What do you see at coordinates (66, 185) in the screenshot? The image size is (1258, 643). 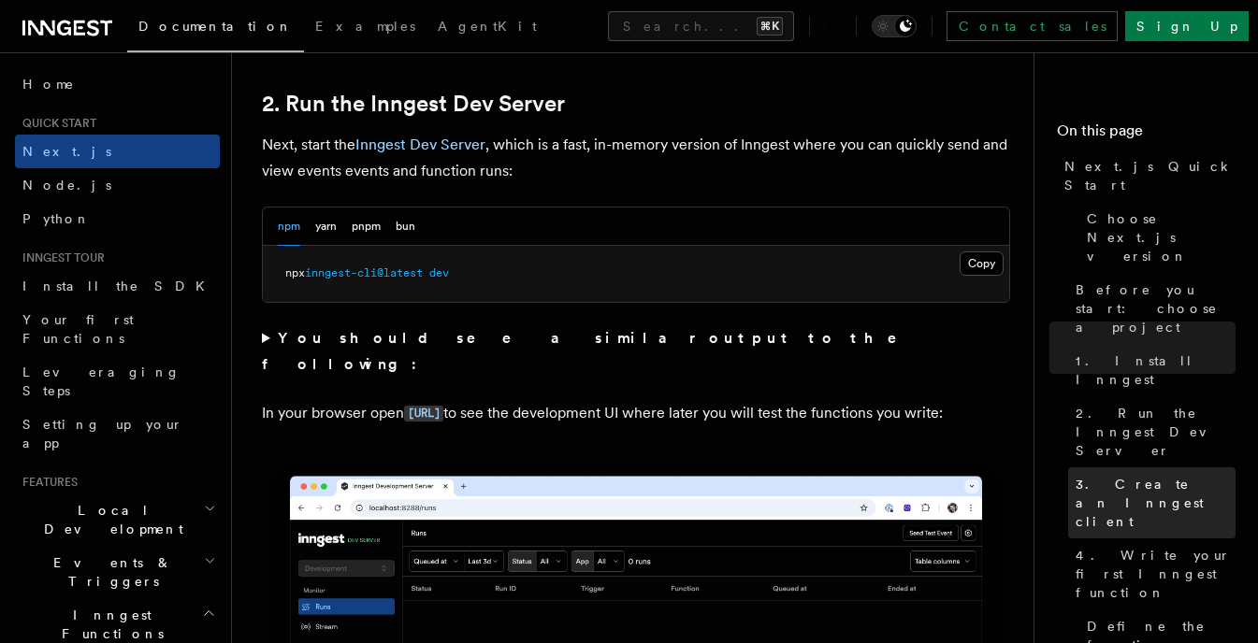 I see `span: Node.js` at bounding box center [66, 185].